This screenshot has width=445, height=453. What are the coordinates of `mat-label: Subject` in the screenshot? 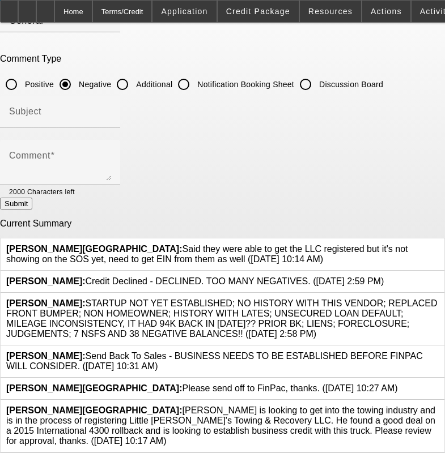 It's located at (25, 111).